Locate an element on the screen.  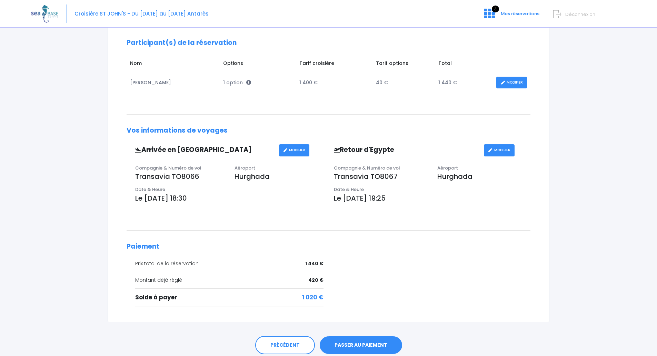
div: Prix total de la réservation is located at coordinates (230, 263).